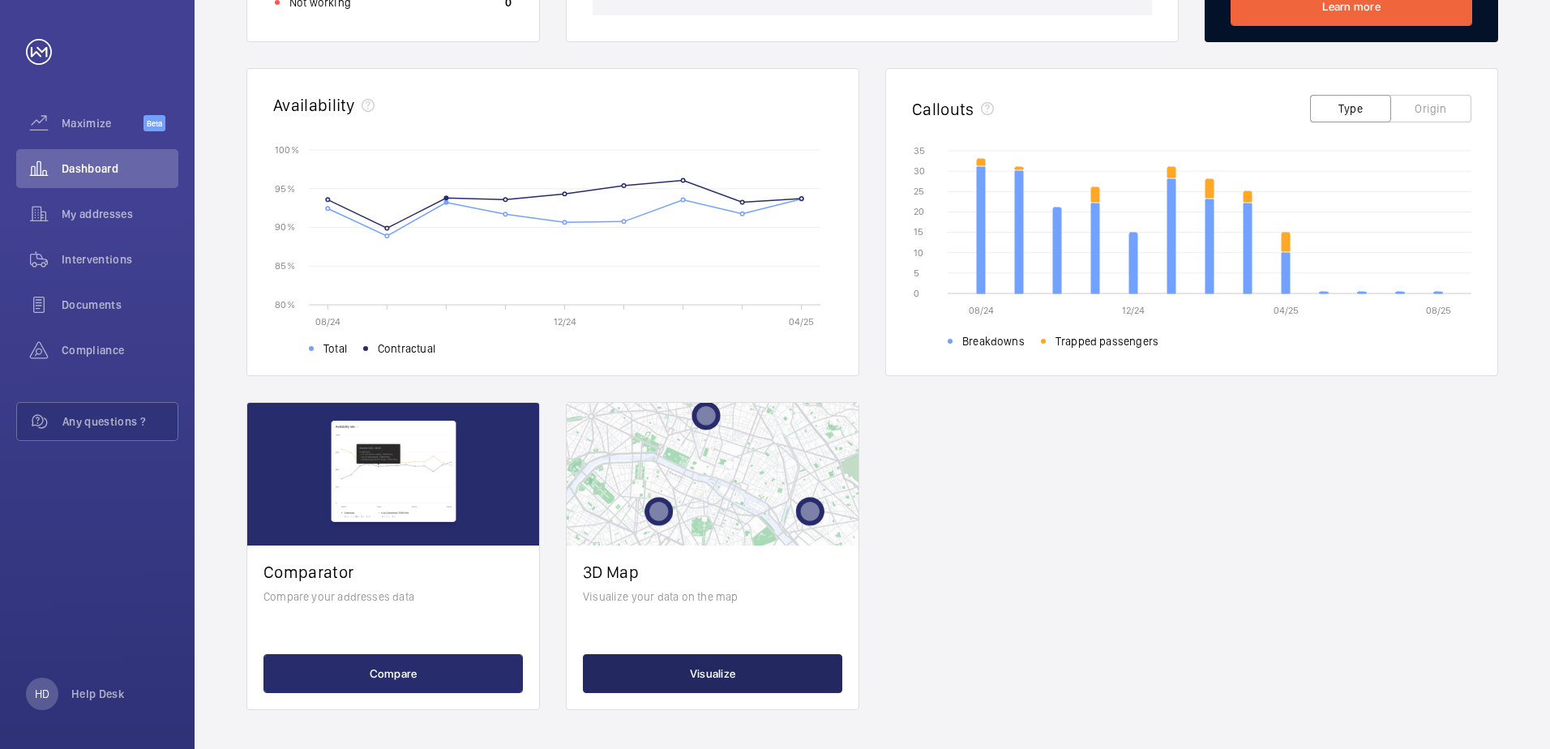 The width and height of the screenshot is (1550, 749). Describe the element at coordinates (154, 123) in the screenshot. I see `span: Beta` at that location.